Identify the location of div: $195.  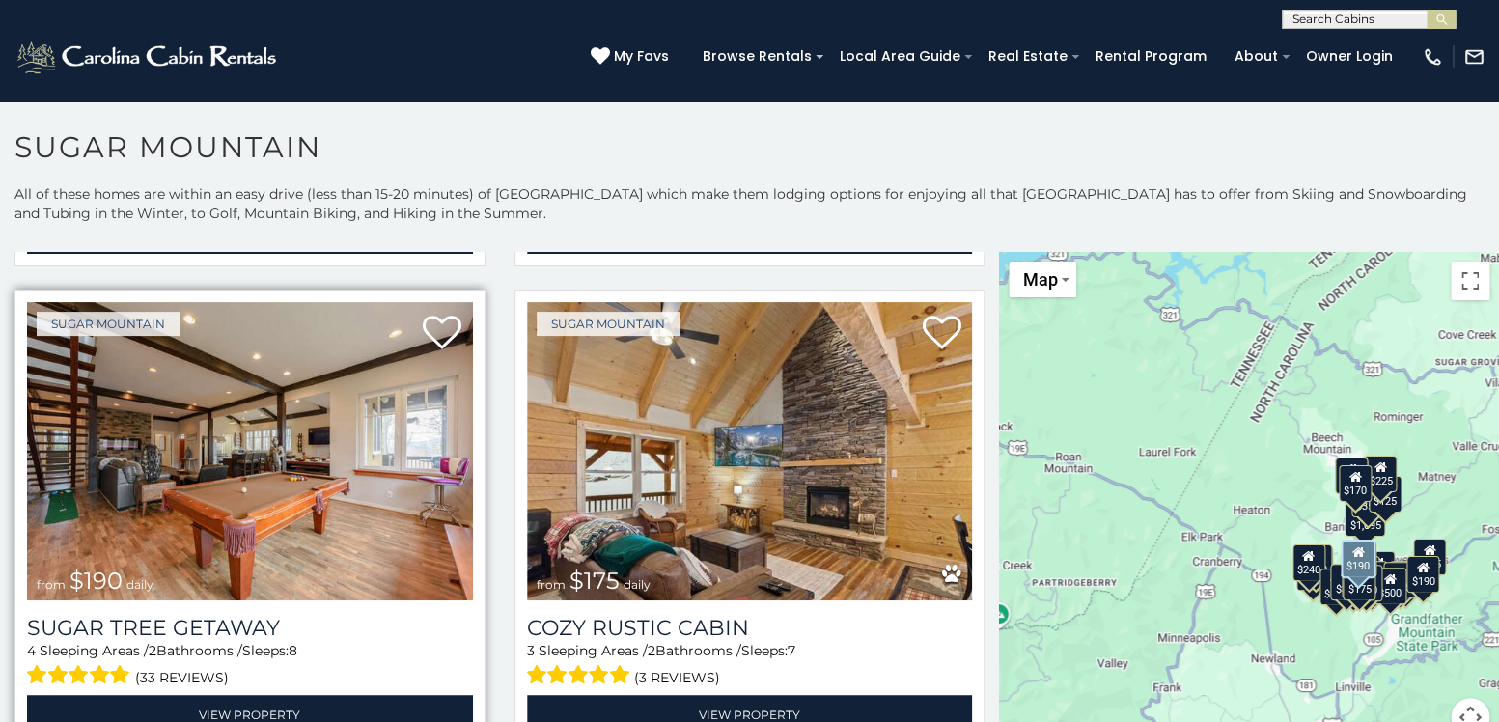
(1400, 580).